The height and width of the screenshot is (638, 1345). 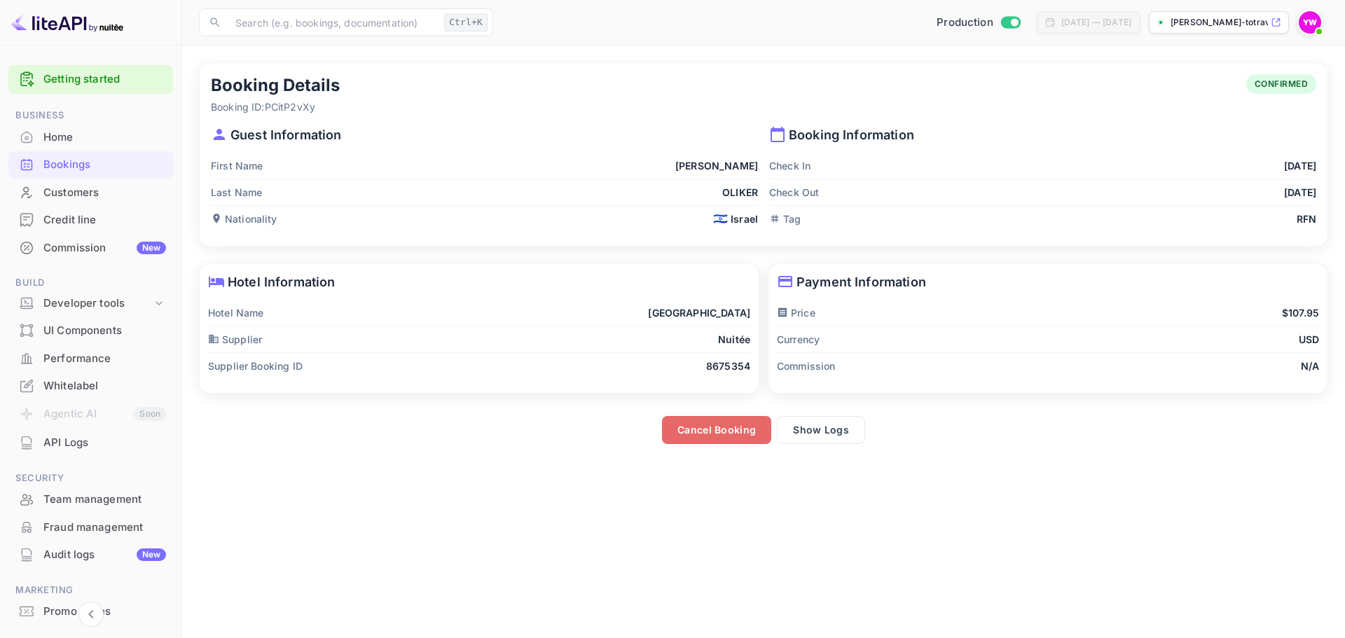 What do you see at coordinates (244, 219) in the screenshot?
I see `p: Nationality` at bounding box center [244, 219].